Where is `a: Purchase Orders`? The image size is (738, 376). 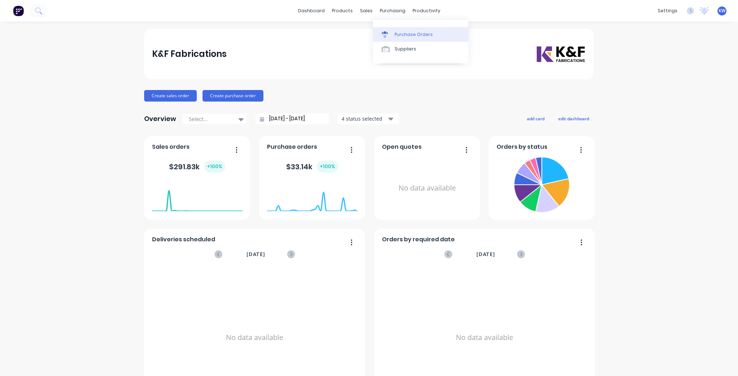
a: Purchase Orders is located at coordinates (420, 34).